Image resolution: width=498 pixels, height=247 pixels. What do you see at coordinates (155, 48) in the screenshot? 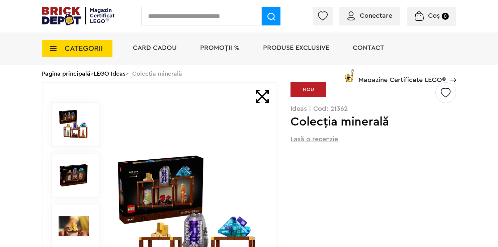
I see `a: Card Cadou` at bounding box center [155, 48].